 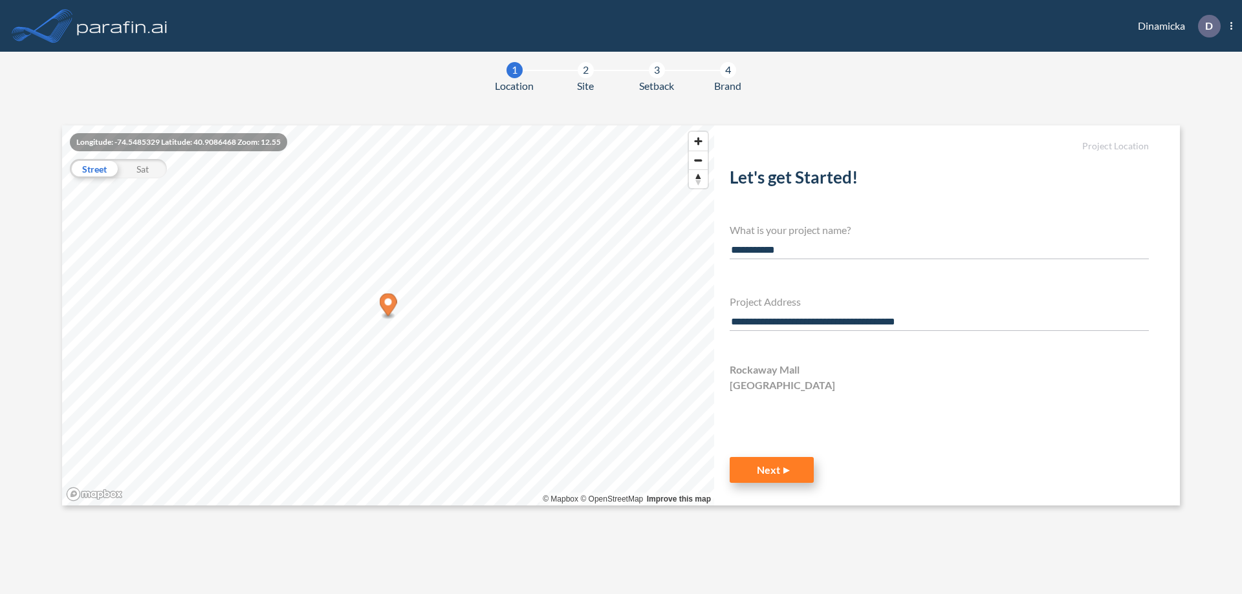 What do you see at coordinates (94, 494) in the screenshot?
I see `a: Mapbox homepage` at bounding box center [94, 494].